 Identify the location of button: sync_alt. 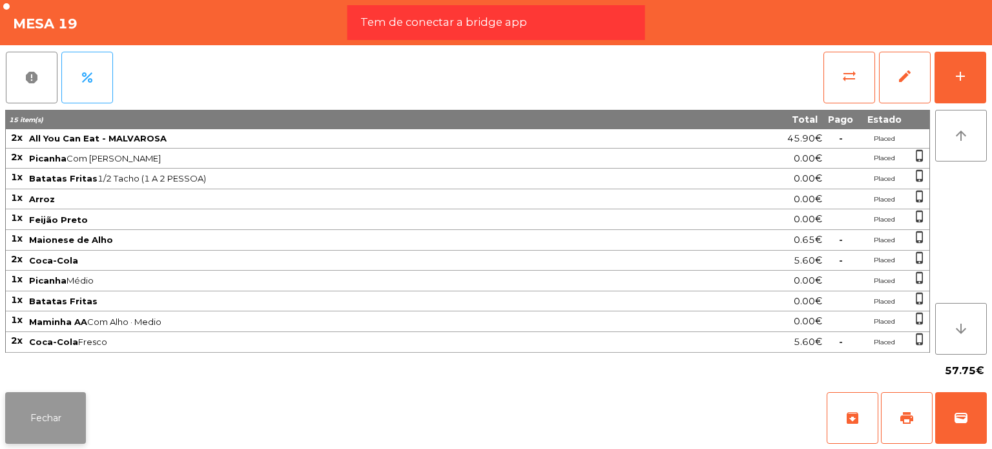
(850, 78).